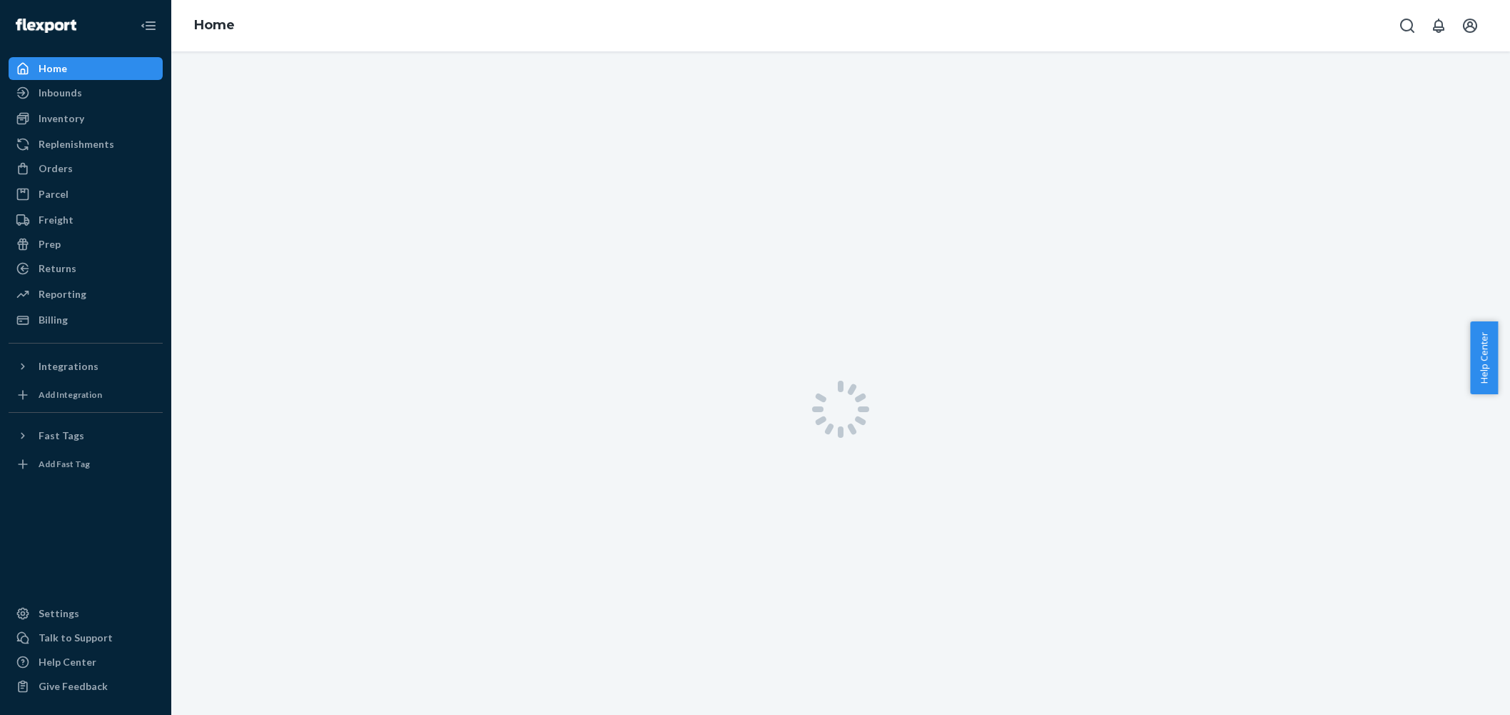 The width and height of the screenshot is (1510, 715). I want to click on button: Open Search Box, so click(1408, 26).